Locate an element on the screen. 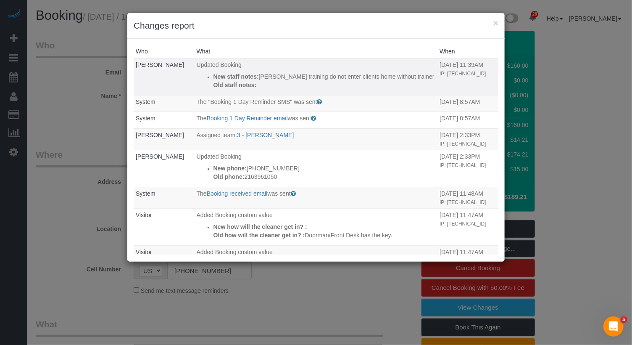  span: Assigned team: is located at coordinates (217, 135).